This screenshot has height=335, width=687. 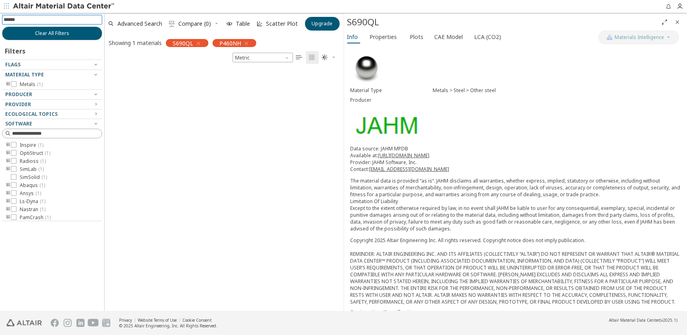 I want to click on button: Close, so click(x=677, y=22).